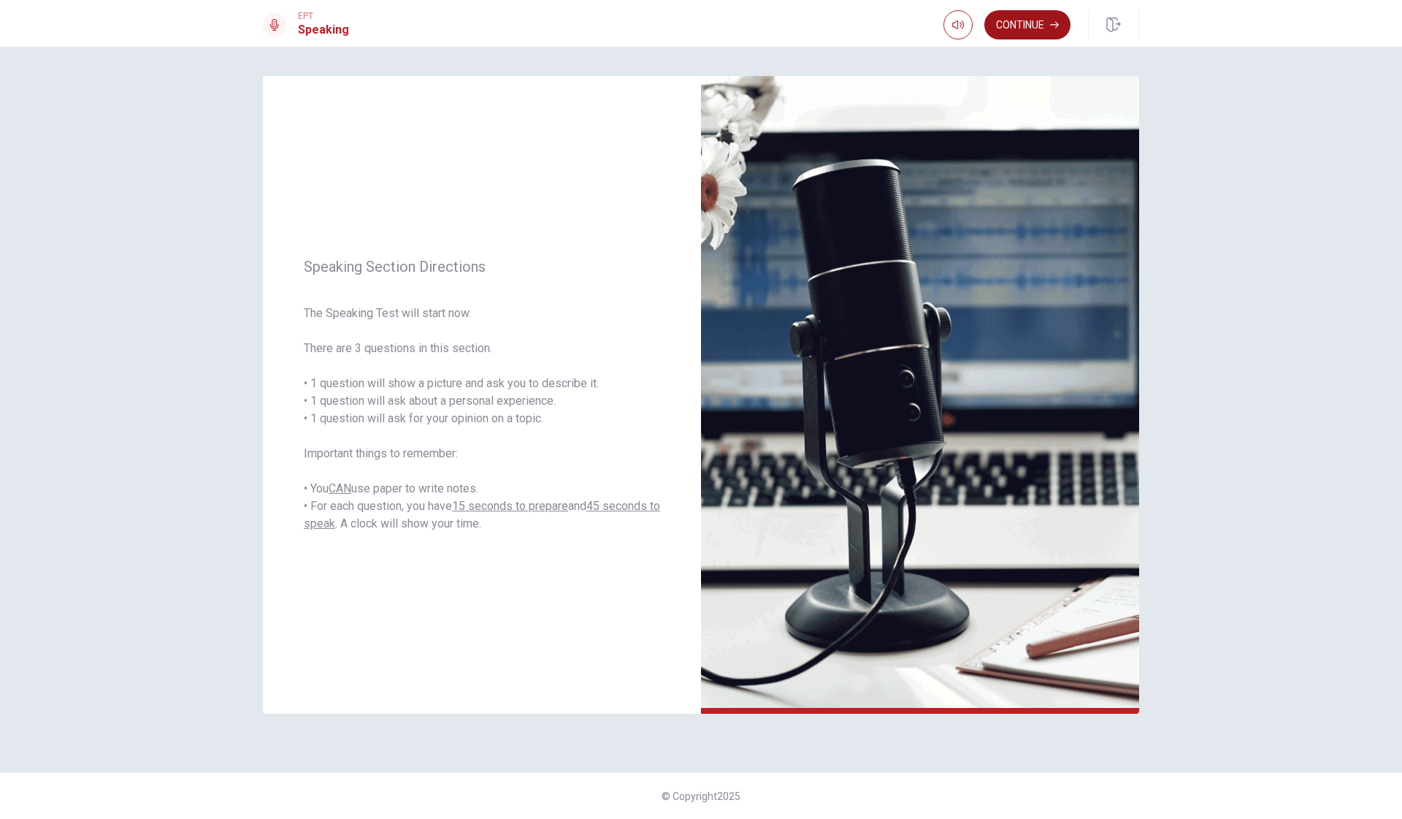 The height and width of the screenshot is (819, 1402). Describe the element at coordinates (920, 394) in the screenshot. I see `img: speaking intro` at that location.